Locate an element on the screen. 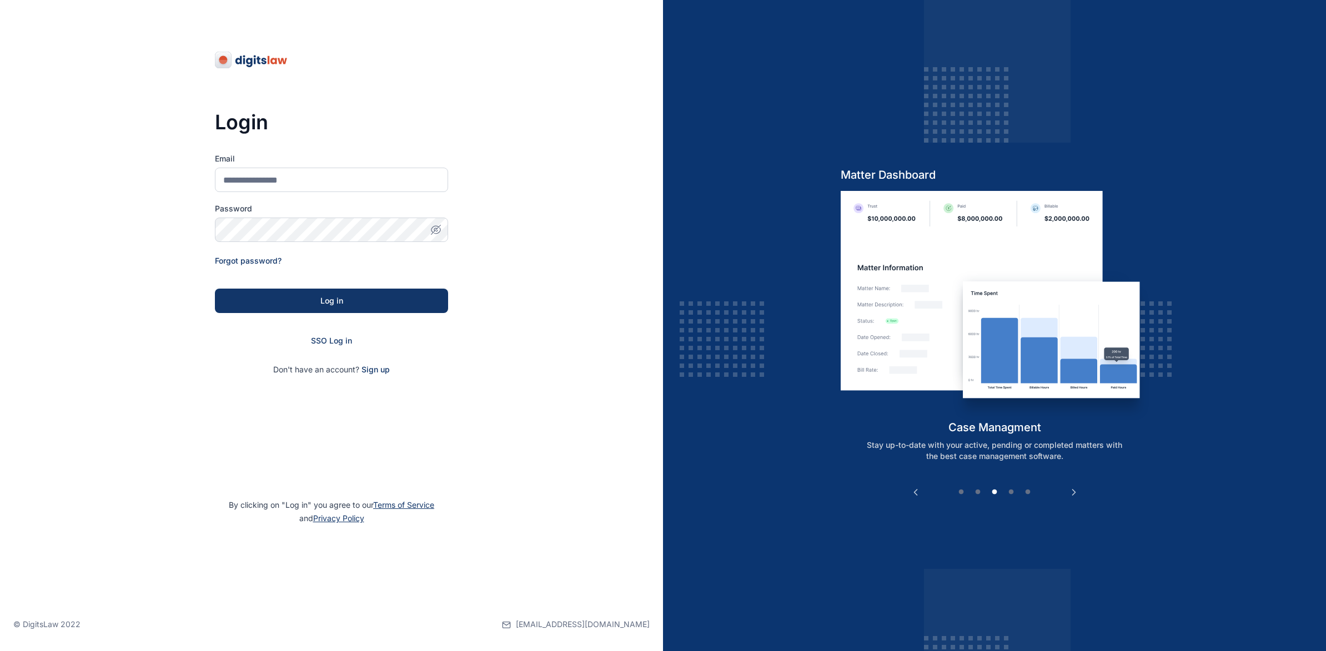 The width and height of the screenshot is (1326, 651). span: Privacy Policy is located at coordinates (339, 518).